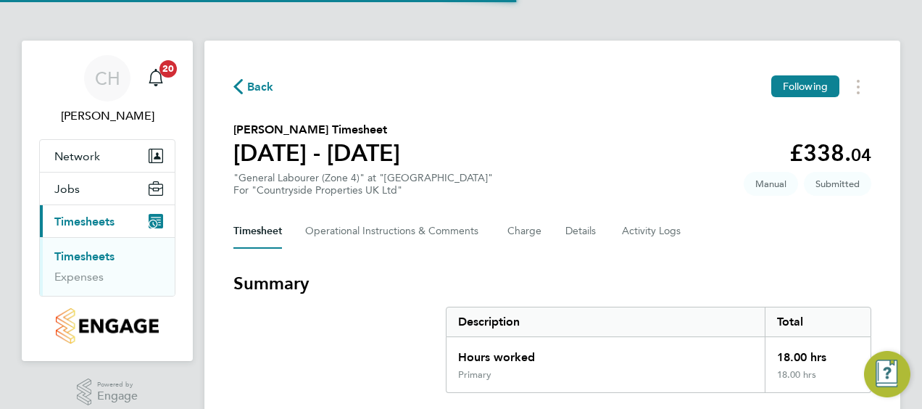 Image resolution: width=922 pixels, height=409 pixels. Describe the element at coordinates (525, 231) in the screenshot. I see `button: Charge` at that location.